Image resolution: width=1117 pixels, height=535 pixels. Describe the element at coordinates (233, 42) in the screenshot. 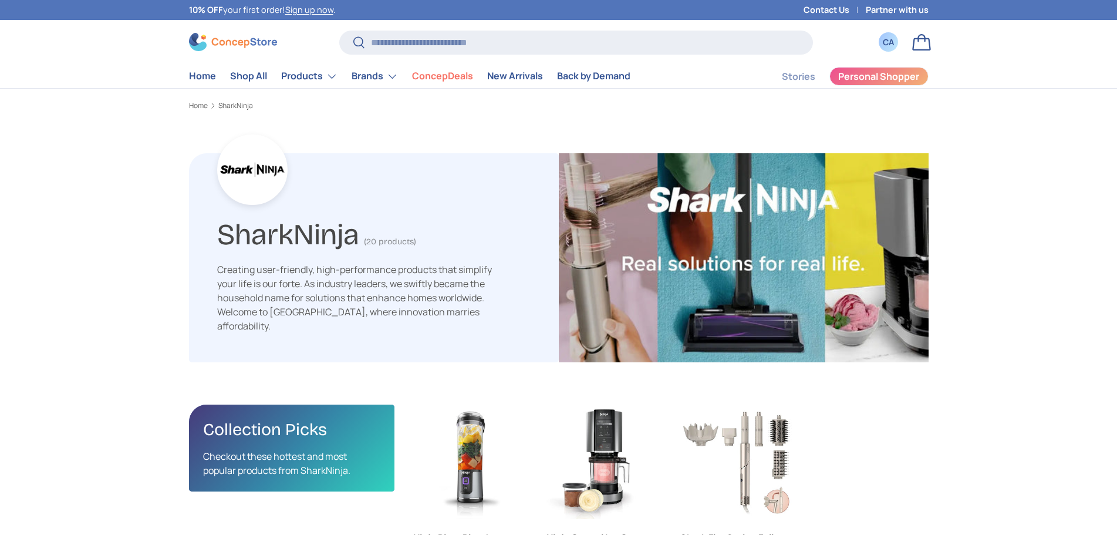

I see `a: ConcepStore` at that location.